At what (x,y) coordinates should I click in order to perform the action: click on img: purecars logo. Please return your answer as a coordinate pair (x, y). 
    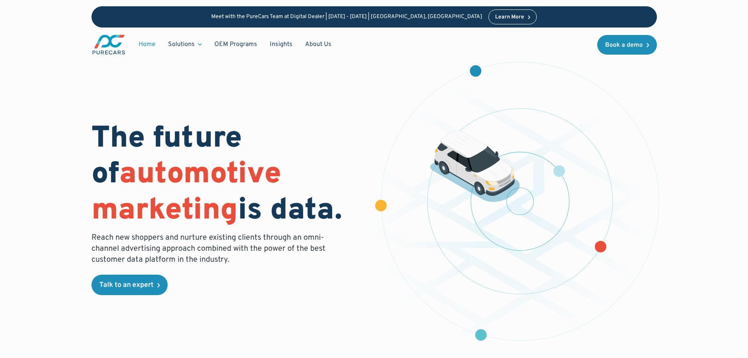
    Looking at the image, I should click on (109, 44).